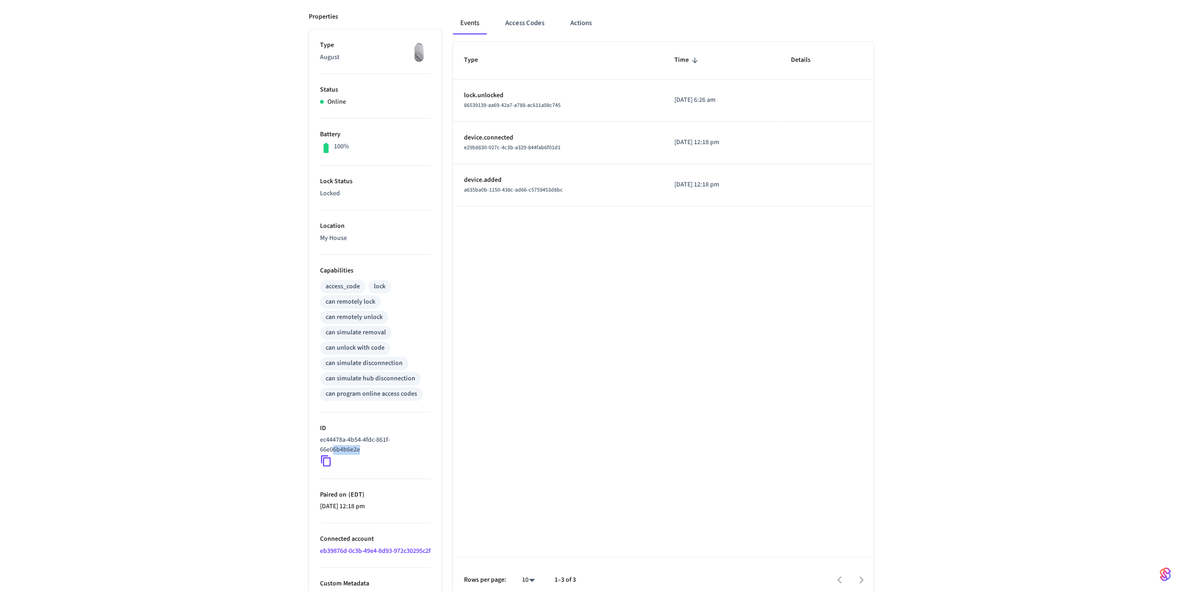  What do you see at coordinates (688, 60) in the screenshot?
I see `span: Time` at bounding box center [688, 60].